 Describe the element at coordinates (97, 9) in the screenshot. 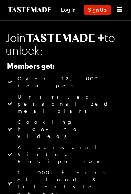

I see `span: Sign Up` at that location.